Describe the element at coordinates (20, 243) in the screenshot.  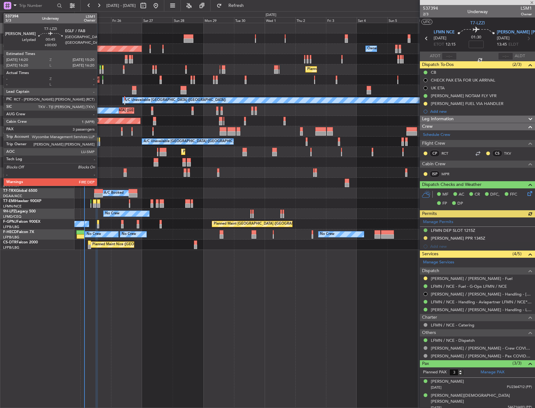
I see `a: CS-DTRFalcon 2000` at that location.